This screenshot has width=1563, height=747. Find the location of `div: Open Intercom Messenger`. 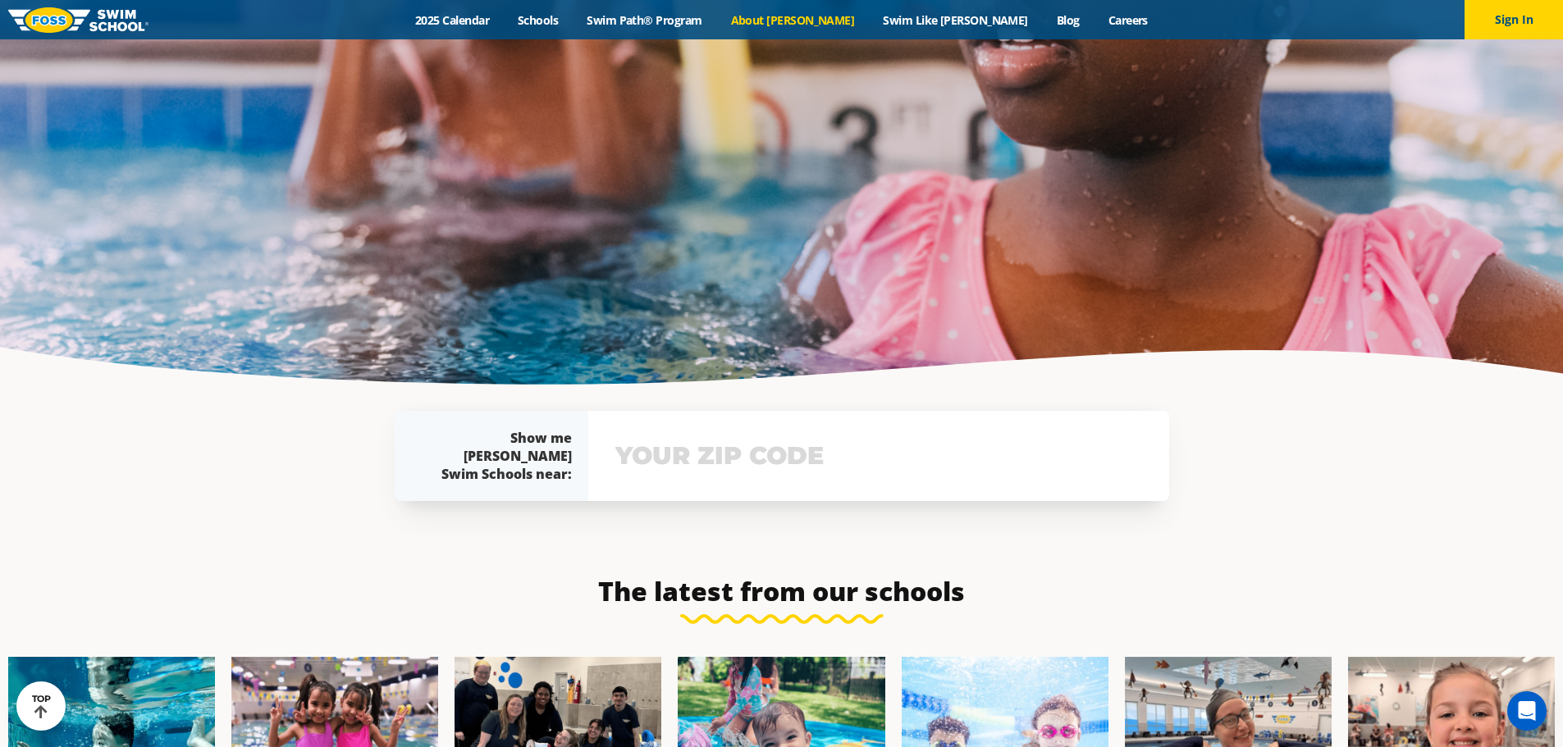

div: Open Intercom Messenger is located at coordinates (1527, 711).